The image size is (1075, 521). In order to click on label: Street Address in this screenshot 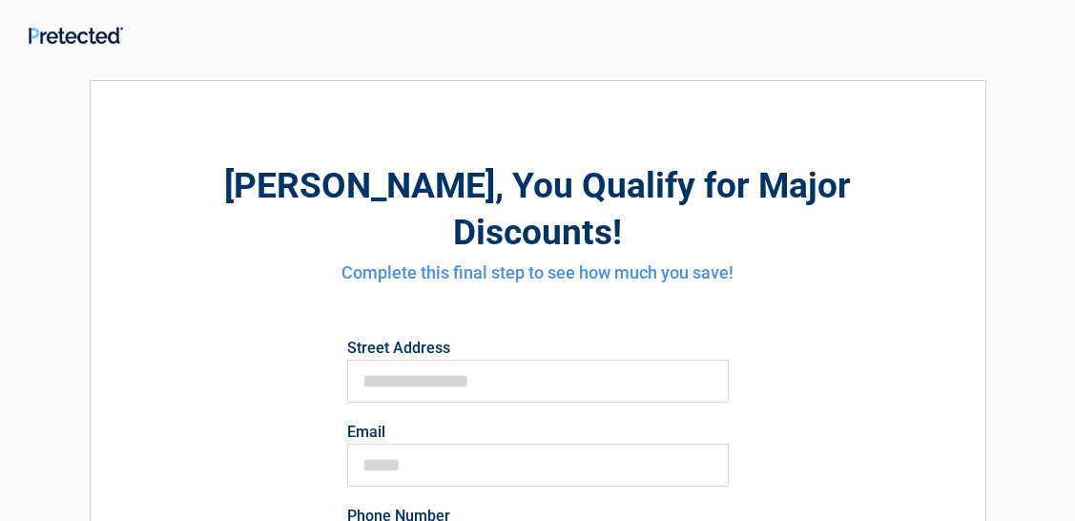, I will do `click(538, 348)`.